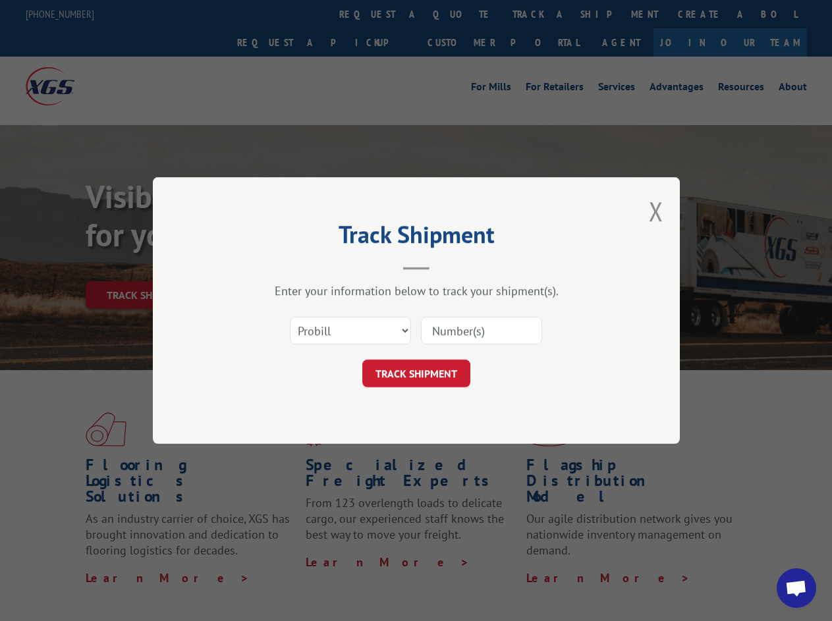 Image resolution: width=832 pixels, height=621 pixels. I want to click on div: Open chat, so click(797, 588).